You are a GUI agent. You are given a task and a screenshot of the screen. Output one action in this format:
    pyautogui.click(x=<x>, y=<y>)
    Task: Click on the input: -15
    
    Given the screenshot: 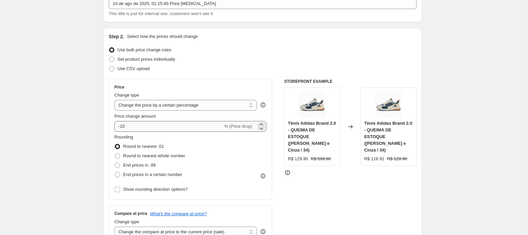 What is the action you would take?
    pyautogui.click(x=169, y=127)
    